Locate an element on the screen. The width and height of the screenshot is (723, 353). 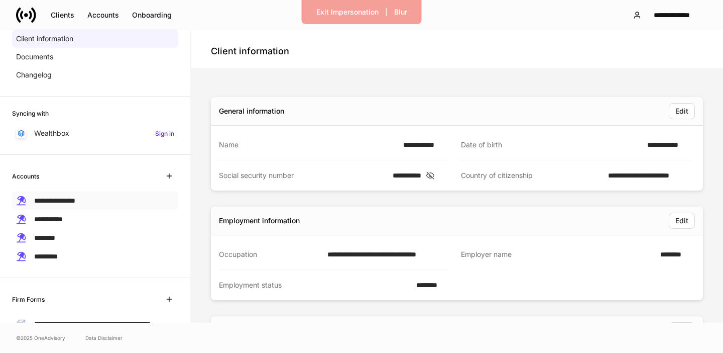
div: General information is located at coordinates (252, 111).